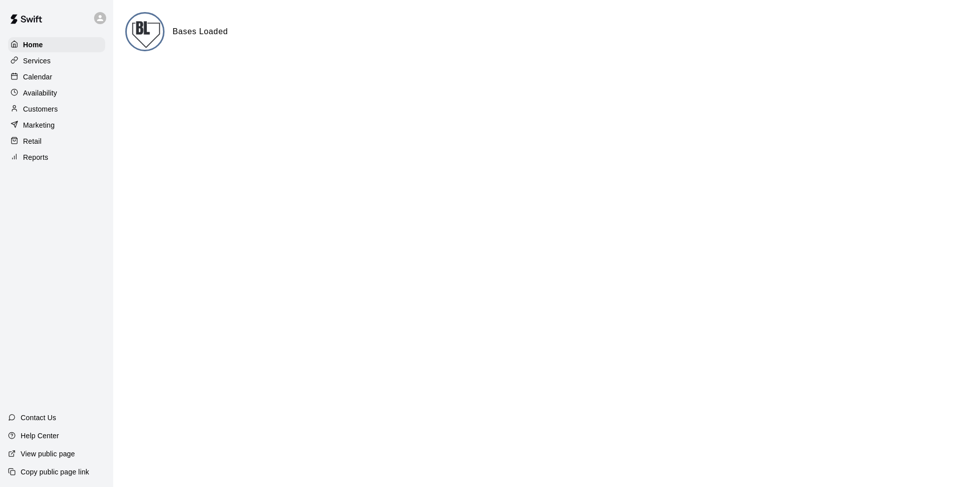  Describe the element at coordinates (38, 77) in the screenshot. I see `p: Calendar` at that location.